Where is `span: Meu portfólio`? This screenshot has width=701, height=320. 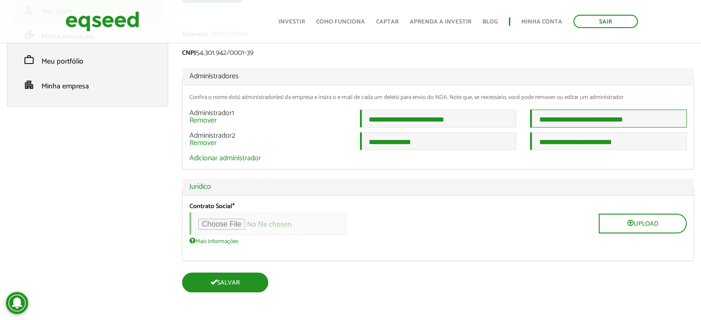 span: Meu portfólio is located at coordinates (62, 61).